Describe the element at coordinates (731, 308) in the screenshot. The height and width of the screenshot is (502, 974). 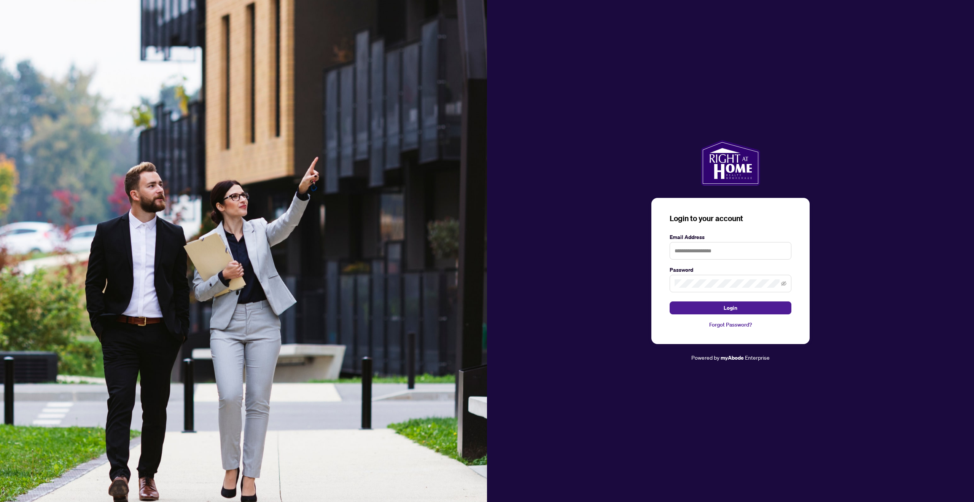
I see `button: Login` at that location.